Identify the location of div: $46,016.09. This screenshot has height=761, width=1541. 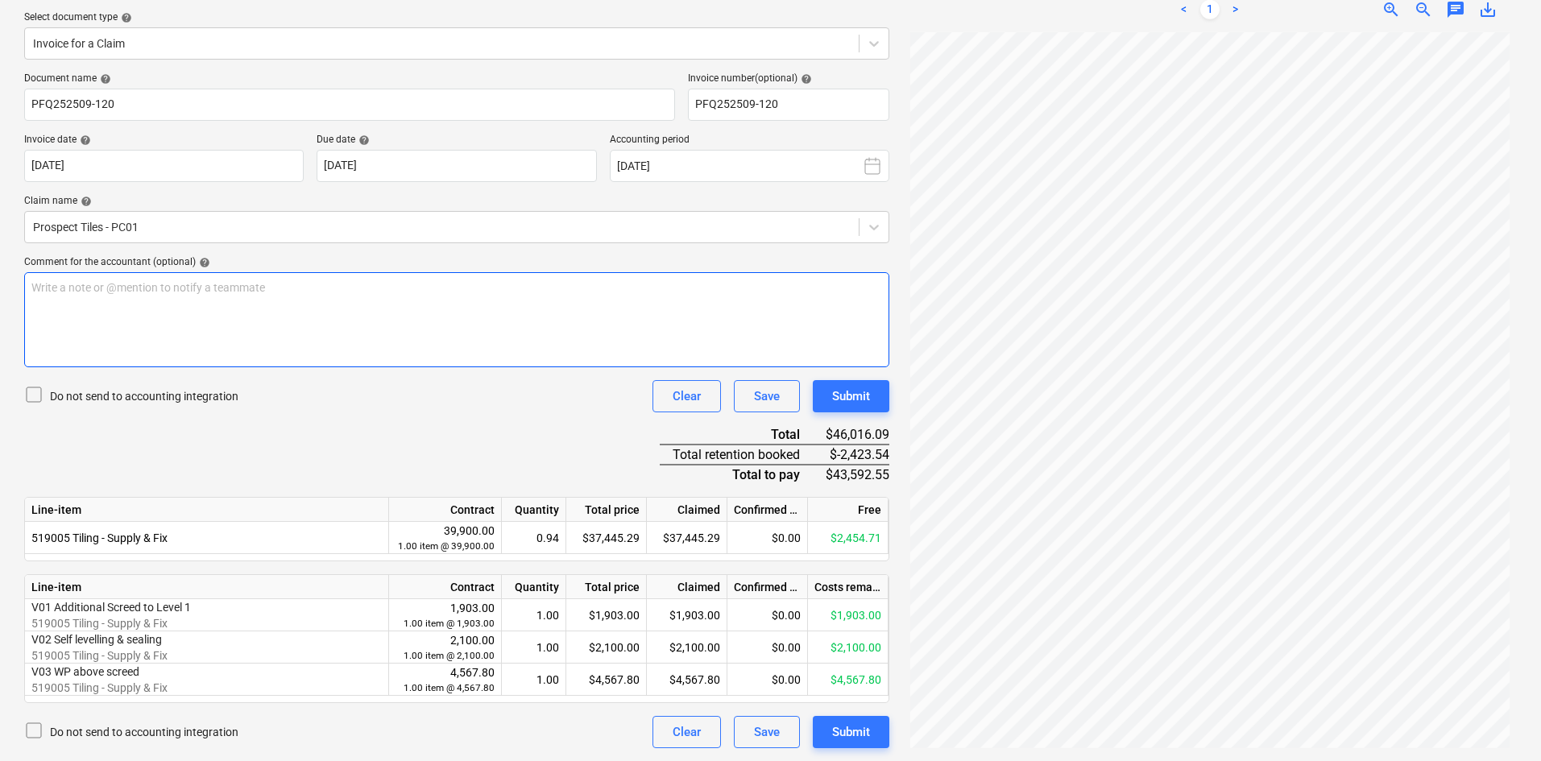
(857, 435).